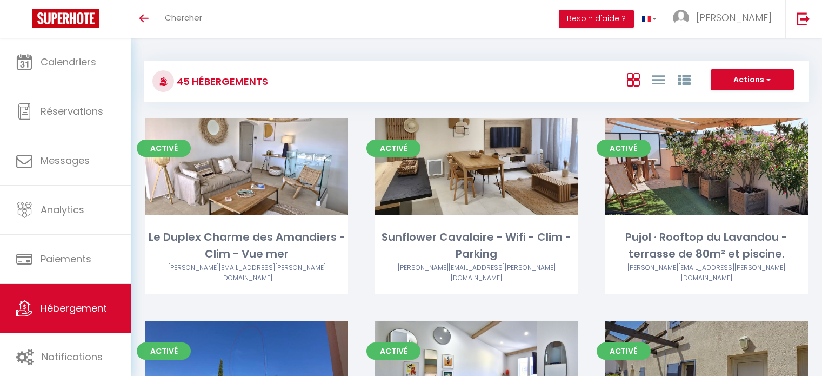 The image size is (822, 376). What do you see at coordinates (476, 245) in the screenshot?
I see `div: Sunflower Cavalaire - Wifi - Clim - Parking` at bounding box center [476, 245].